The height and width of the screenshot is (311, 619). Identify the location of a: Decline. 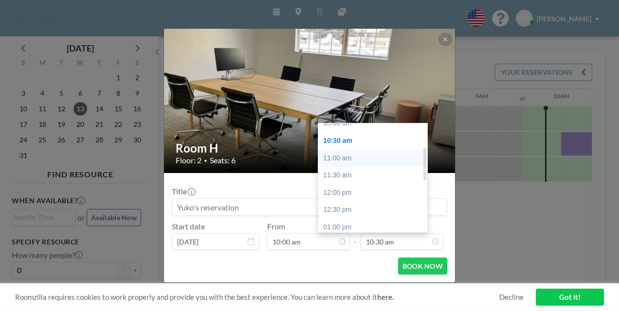
(511, 297).